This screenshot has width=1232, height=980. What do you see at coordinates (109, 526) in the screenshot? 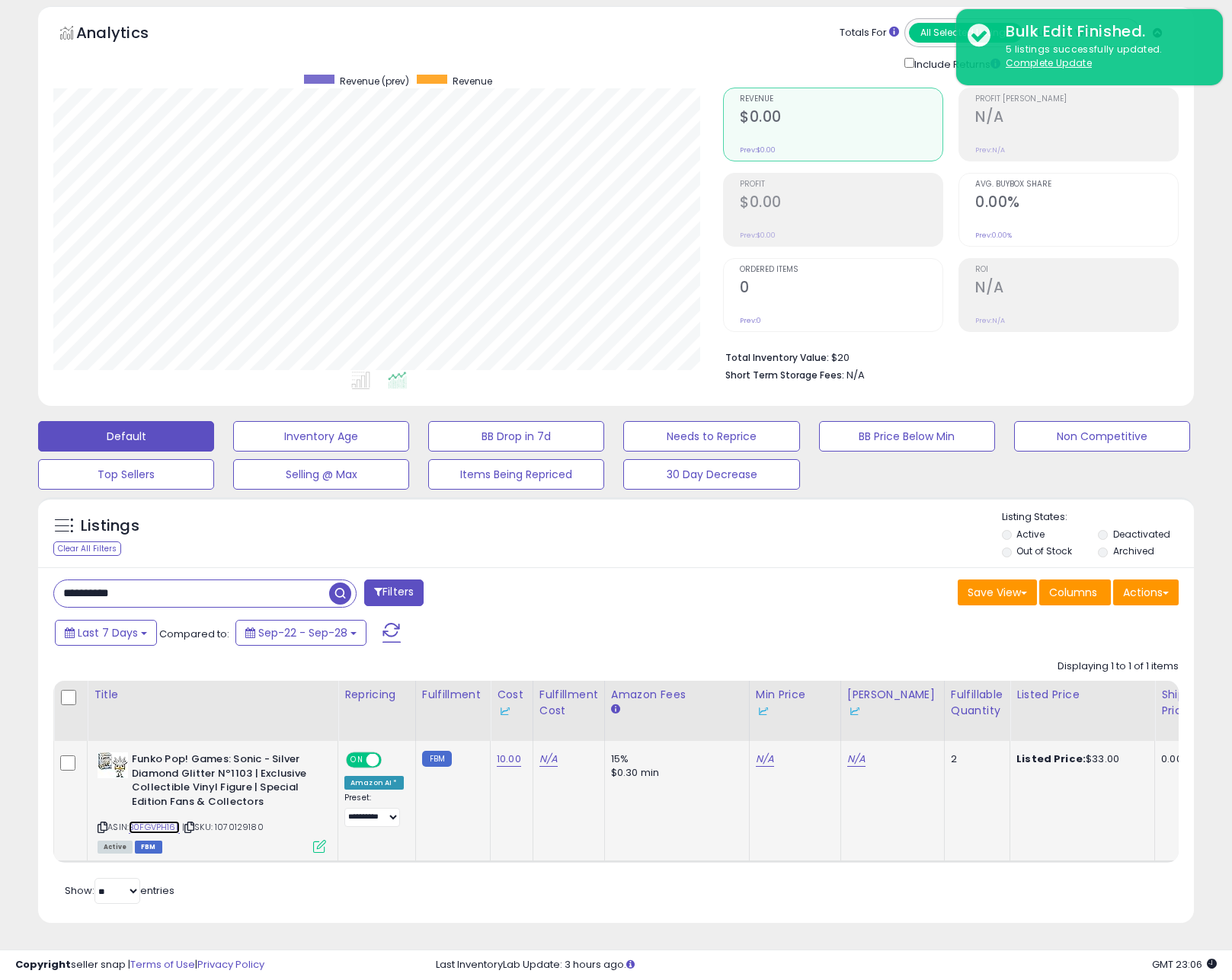
I see `h5: Listings` at bounding box center [109, 526].